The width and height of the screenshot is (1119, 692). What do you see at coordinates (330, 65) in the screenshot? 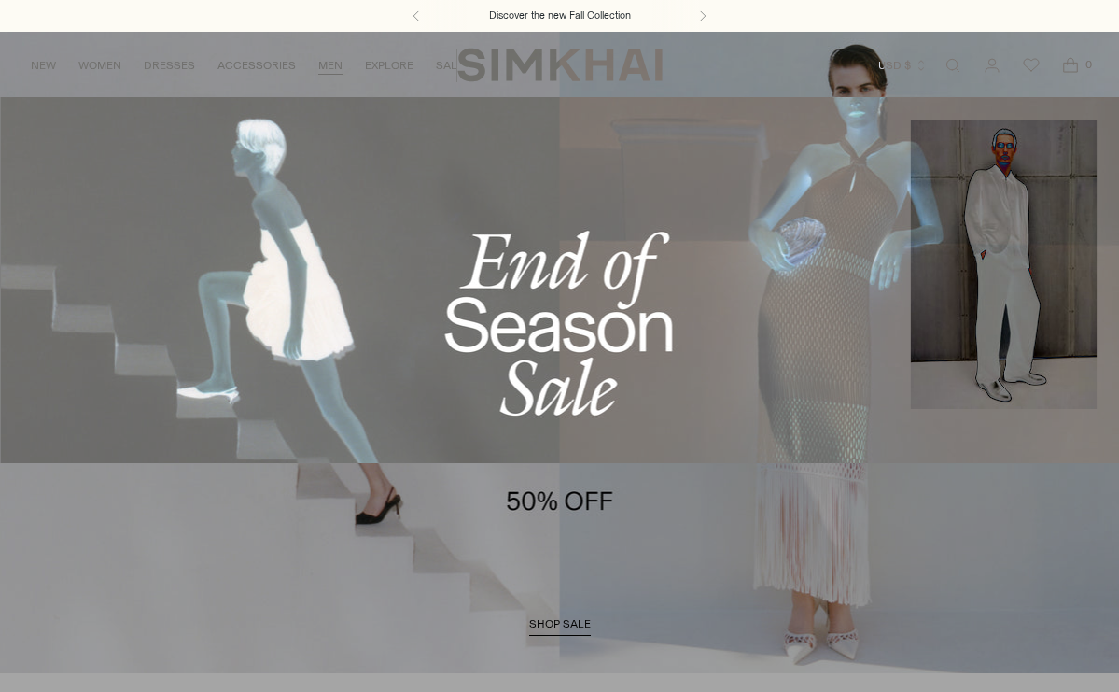
I see `a: MEN` at bounding box center [330, 65].